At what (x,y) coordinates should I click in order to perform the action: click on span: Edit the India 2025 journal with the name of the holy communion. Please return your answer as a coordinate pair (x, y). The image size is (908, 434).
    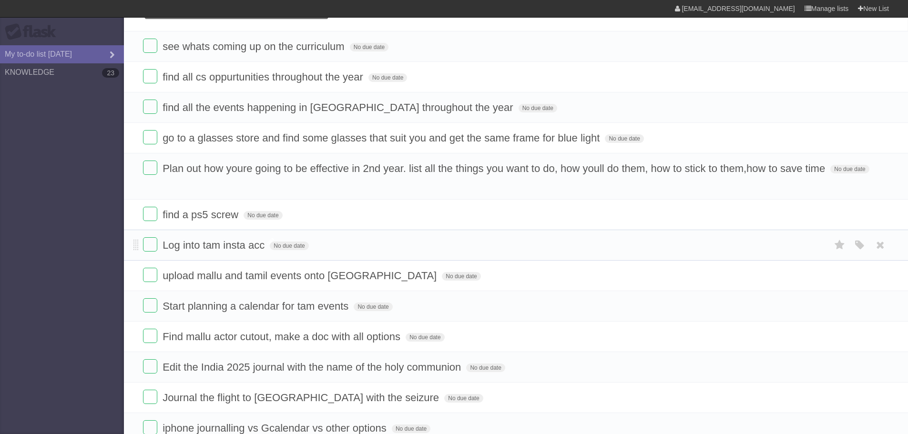
    Looking at the image, I should click on (313, 367).